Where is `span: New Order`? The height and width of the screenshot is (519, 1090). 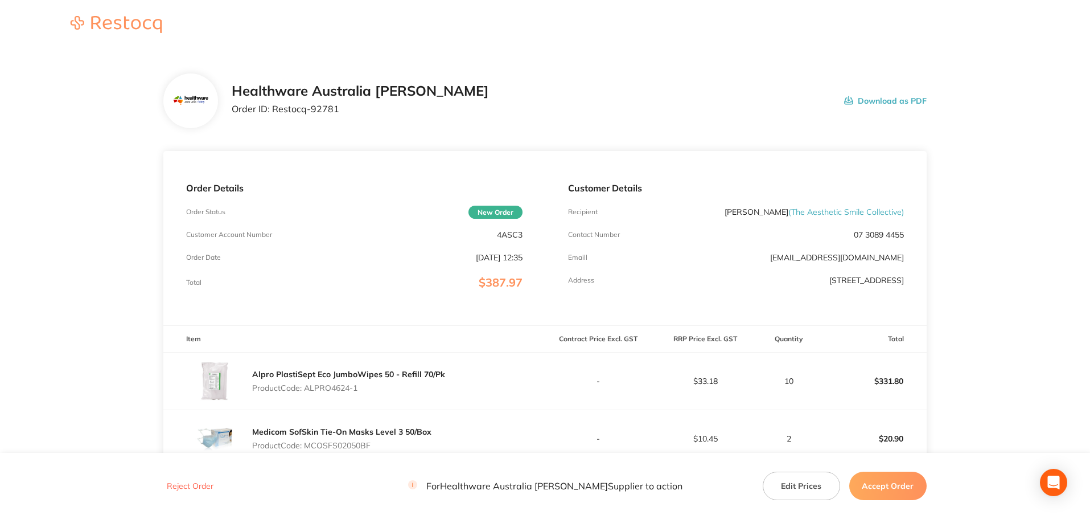
span: New Order is located at coordinates (495, 212).